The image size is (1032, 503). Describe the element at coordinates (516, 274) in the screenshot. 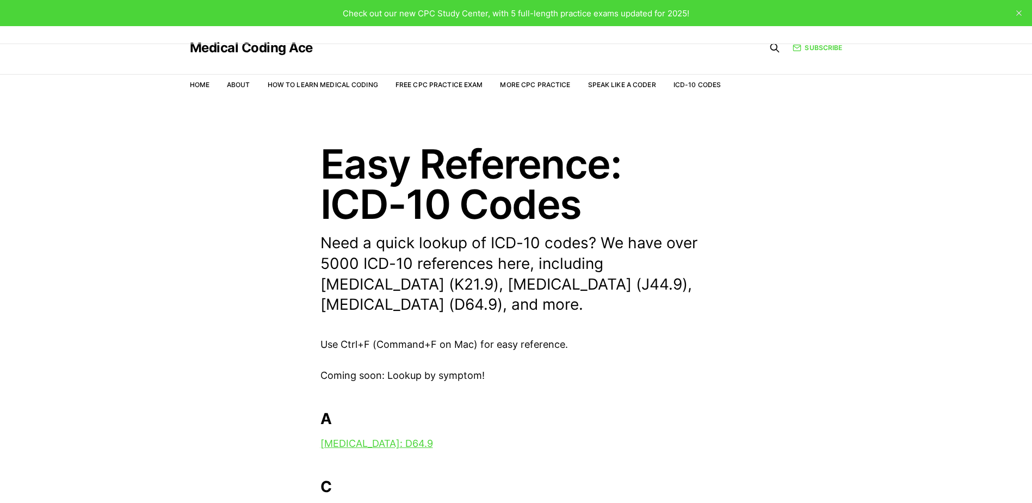

I see `p: Need a quick lookup of ICD-10 codes? We have over 5000 ICD-10 references here, including [MEDICAL...` at that location.